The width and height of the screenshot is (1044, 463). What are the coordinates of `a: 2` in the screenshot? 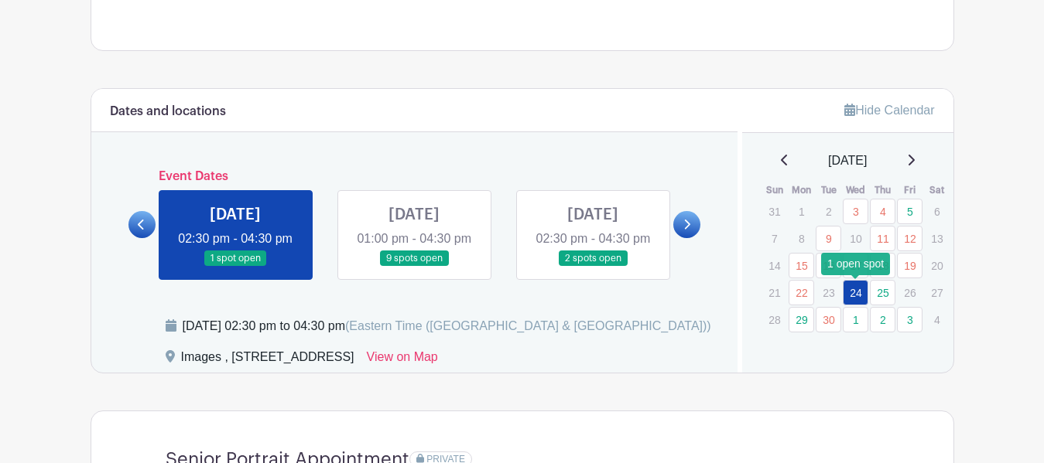 It's located at (882, 320).